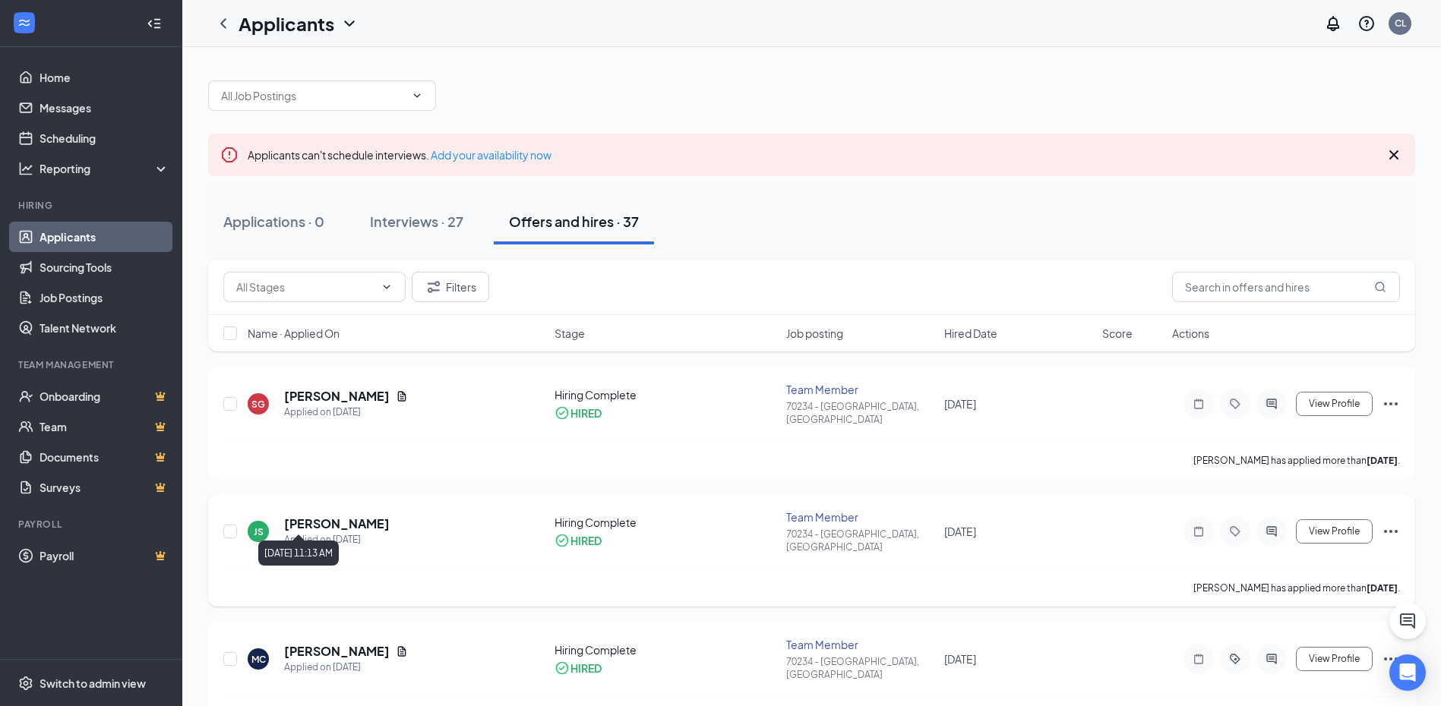 This screenshot has height=706, width=1441. What do you see at coordinates (104, 328) in the screenshot?
I see `a: Talent Network` at bounding box center [104, 328].